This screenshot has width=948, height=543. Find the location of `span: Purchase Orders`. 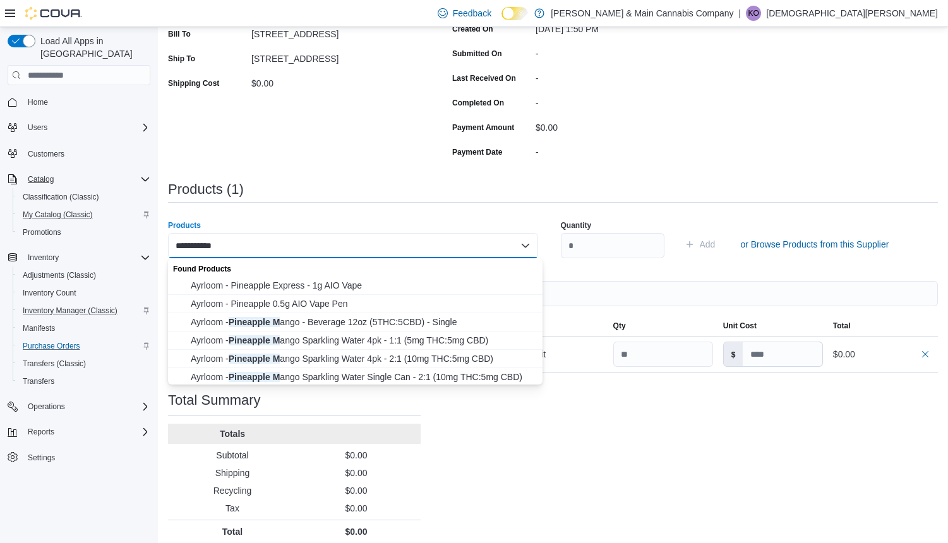

span: Purchase Orders is located at coordinates (51, 346).